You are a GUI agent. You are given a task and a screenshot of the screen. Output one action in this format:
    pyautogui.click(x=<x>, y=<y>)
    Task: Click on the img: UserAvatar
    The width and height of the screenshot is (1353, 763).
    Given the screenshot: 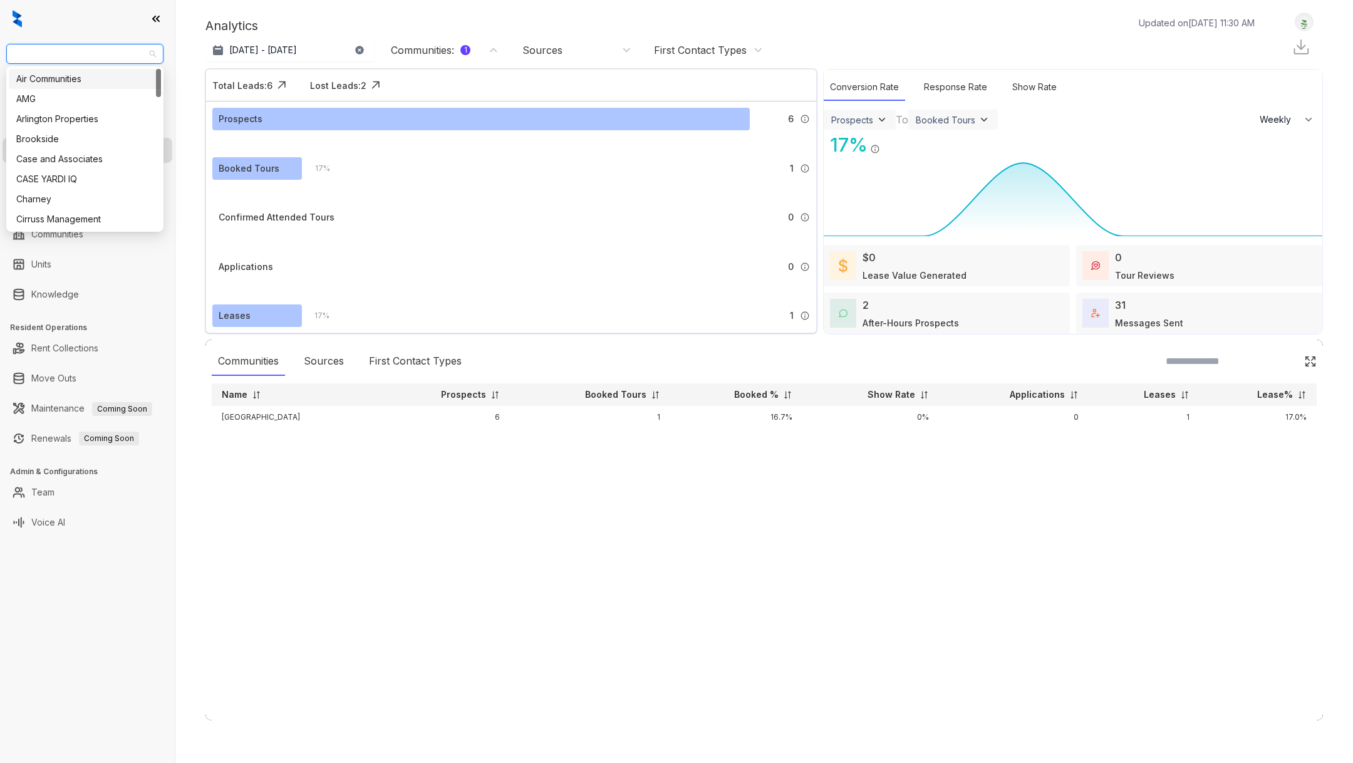 What is the action you would take?
    pyautogui.click(x=1304, y=22)
    